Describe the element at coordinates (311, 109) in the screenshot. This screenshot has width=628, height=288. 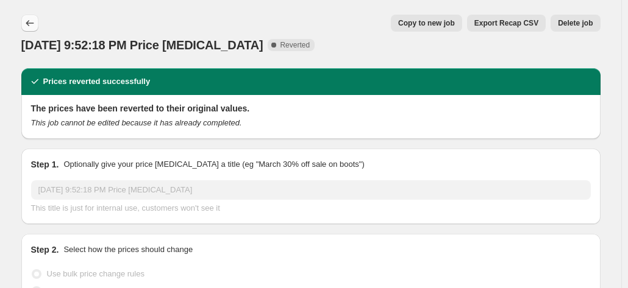
I see `h2: The prices have been reverted to their original values.` at that location.